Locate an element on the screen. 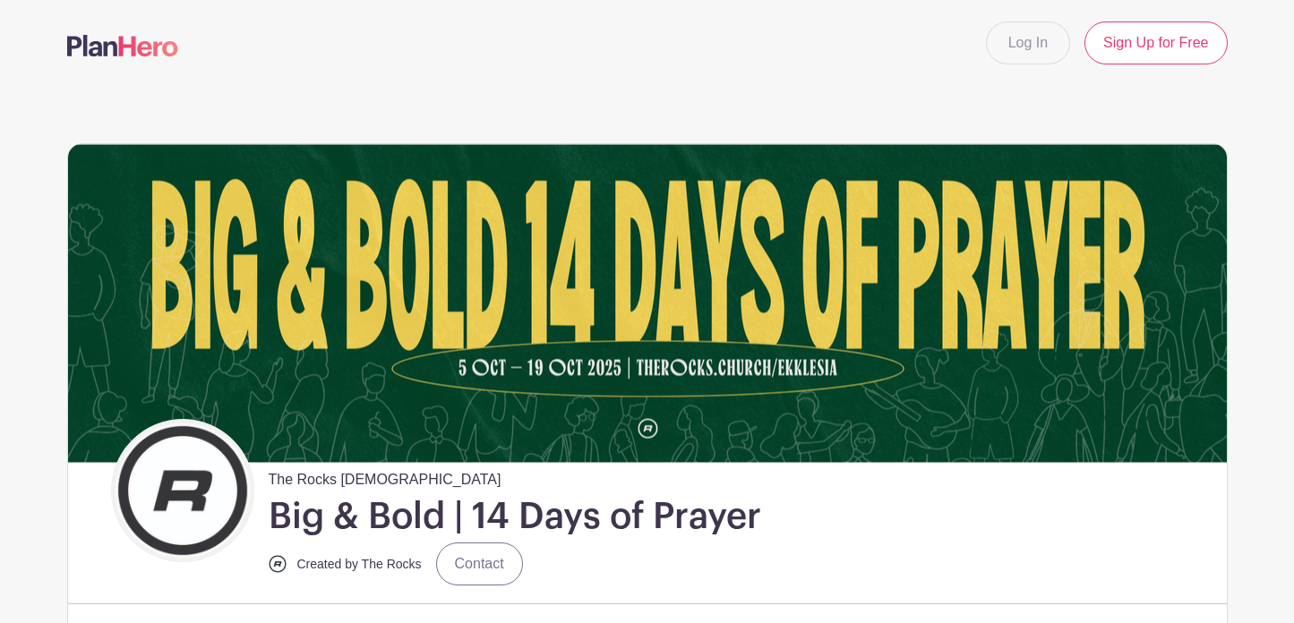 The image size is (1294, 623). a: Log In is located at coordinates (1028, 43).